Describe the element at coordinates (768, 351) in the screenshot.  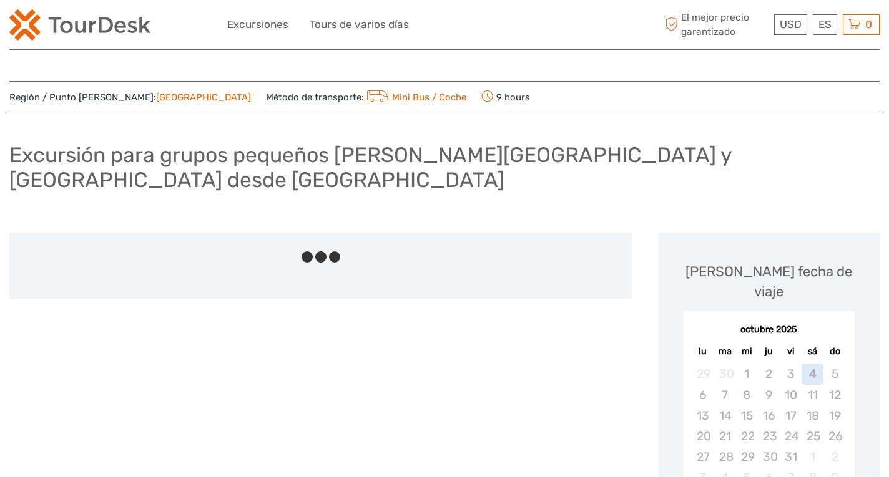
I see `div: ju` at that location.